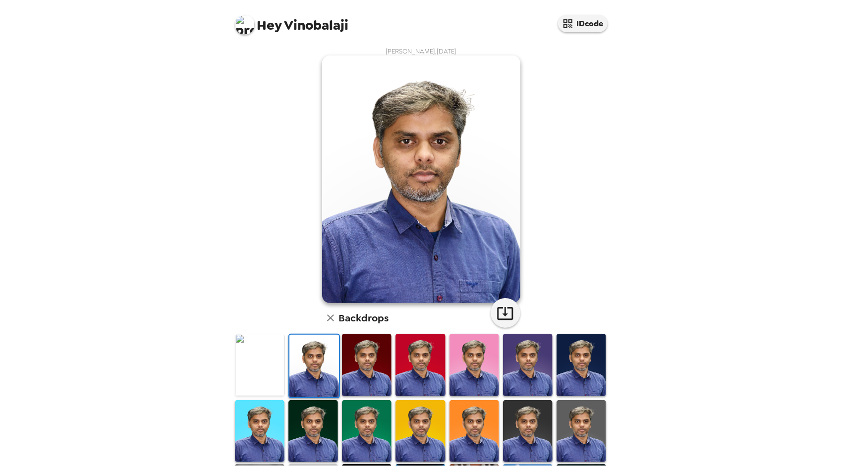 Image resolution: width=842 pixels, height=466 pixels. I want to click on h6: Backdrops, so click(364, 318).